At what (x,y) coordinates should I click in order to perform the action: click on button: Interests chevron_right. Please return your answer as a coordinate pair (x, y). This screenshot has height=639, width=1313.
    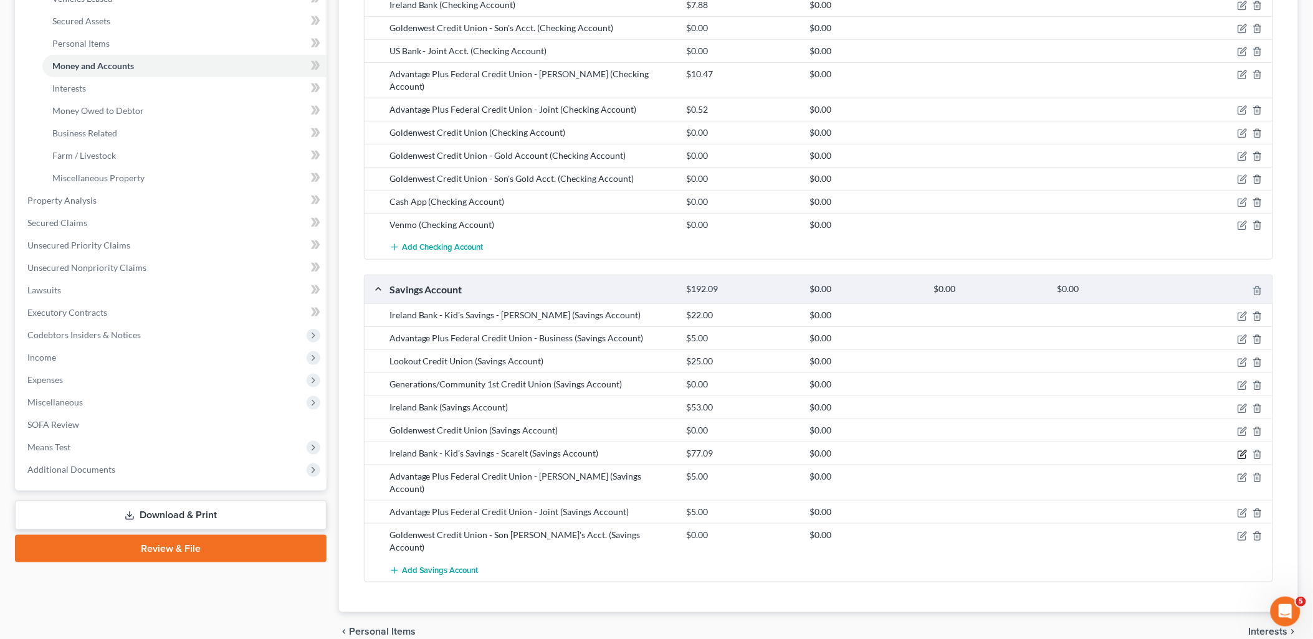
    Looking at the image, I should click on (1273, 632).